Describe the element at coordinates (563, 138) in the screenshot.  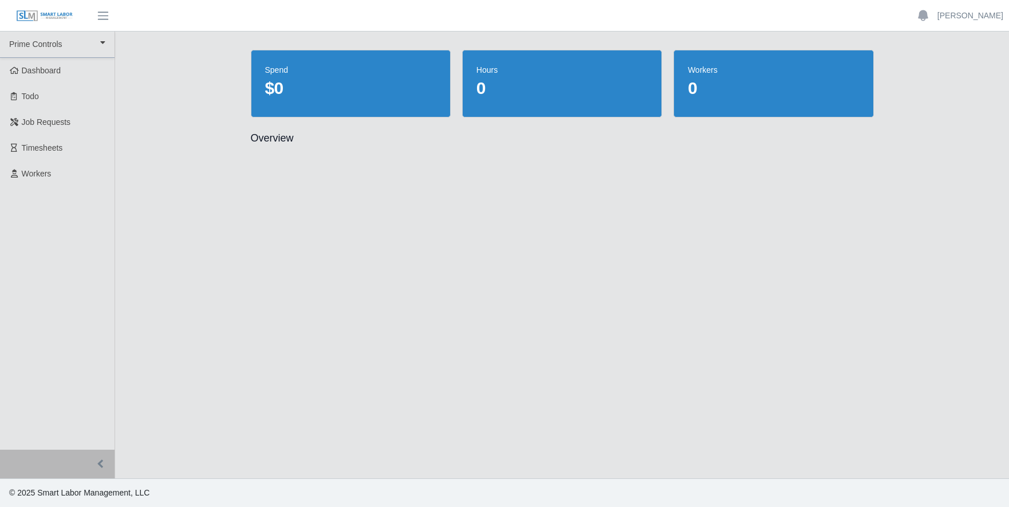
I see `h2: Overview` at that location.